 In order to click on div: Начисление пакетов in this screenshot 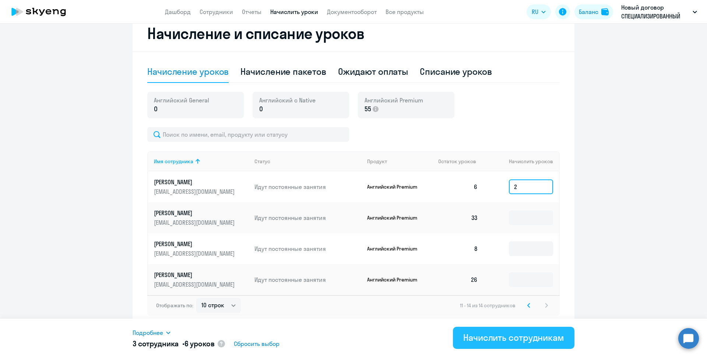, I will do `click(283, 71)`.